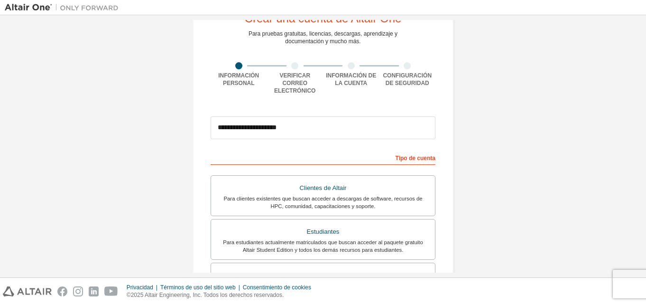  What do you see at coordinates (111, 291) in the screenshot?
I see `img: youtube.svg` at bounding box center [111, 291].